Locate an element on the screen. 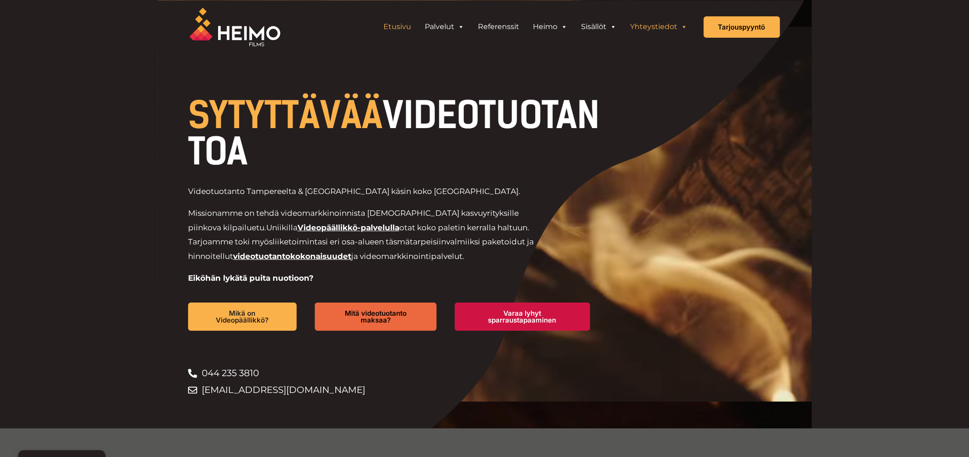 The image size is (969, 457). img: Heimo Filmsin logo is located at coordinates (235, 27).